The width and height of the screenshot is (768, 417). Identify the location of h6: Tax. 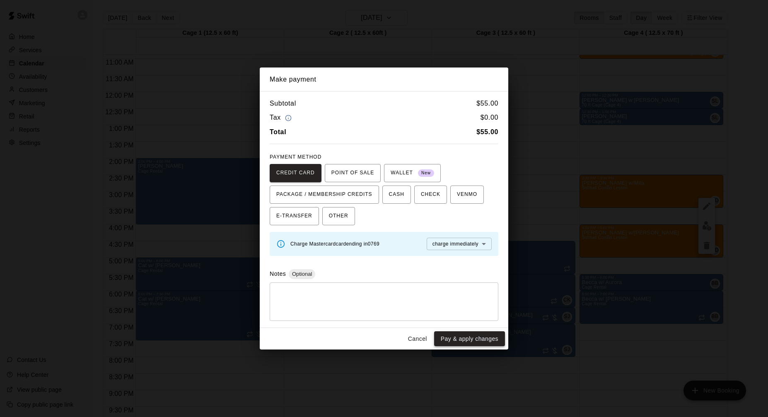
(282, 118).